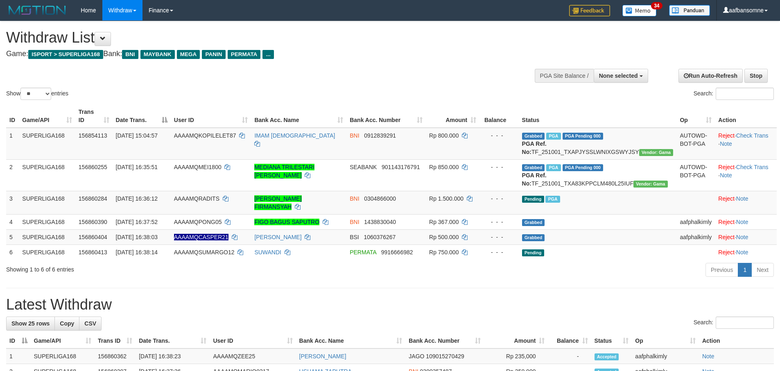  What do you see at coordinates (115, 356) in the screenshot?
I see `td: 156860362` at bounding box center [115, 356].